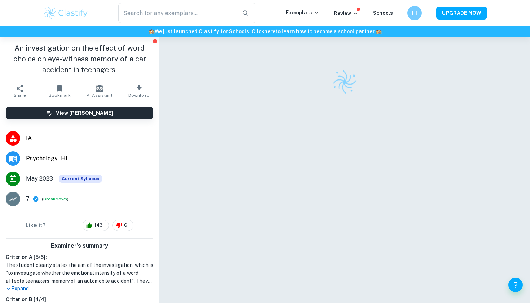  Describe the element at coordinates (516, 285) in the screenshot. I see `button: Help and Feedback` at that location.